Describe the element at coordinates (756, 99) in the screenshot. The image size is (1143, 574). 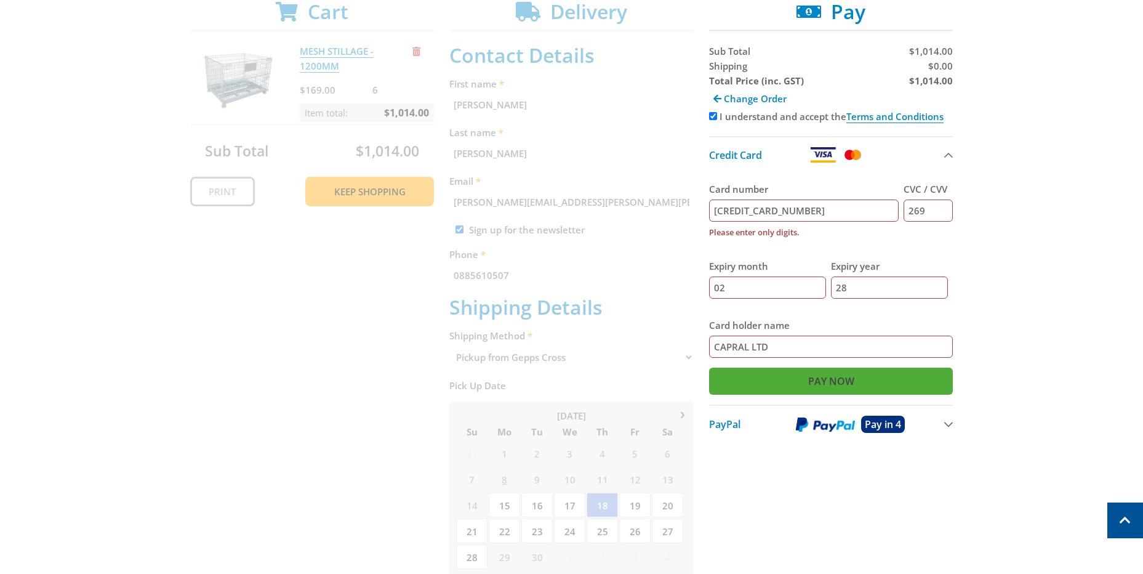
I see `span: Change Order` at that location.